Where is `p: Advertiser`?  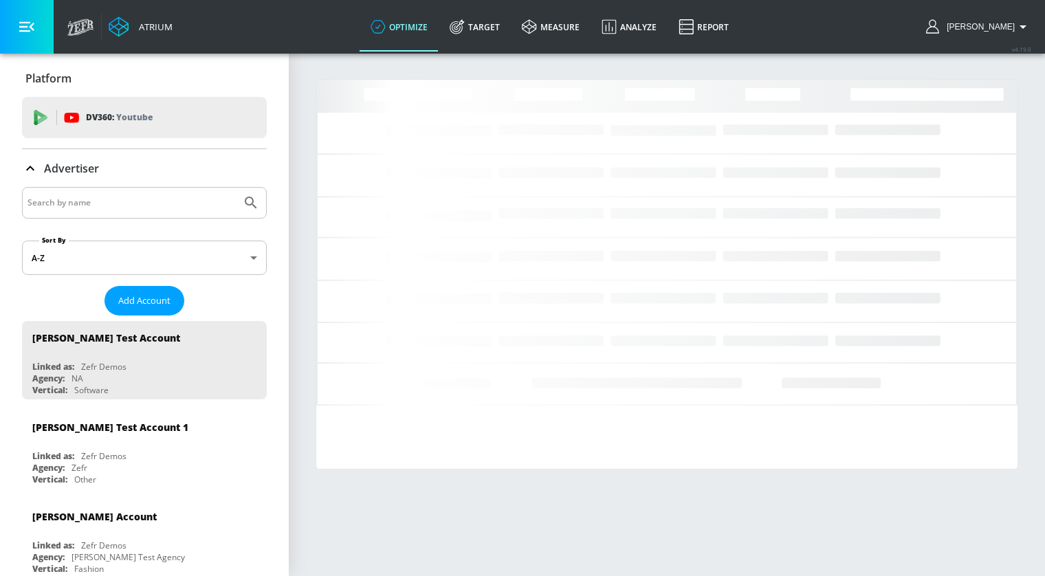 p: Advertiser is located at coordinates (71, 168).